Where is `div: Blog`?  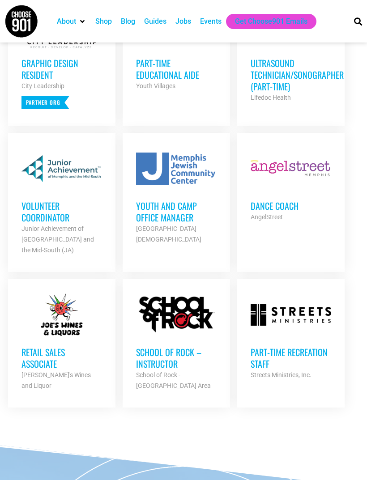 div: Blog is located at coordinates (128, 21).